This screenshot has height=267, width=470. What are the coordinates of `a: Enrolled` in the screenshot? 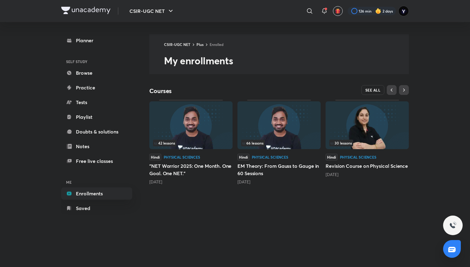 It's located at (216, 44).